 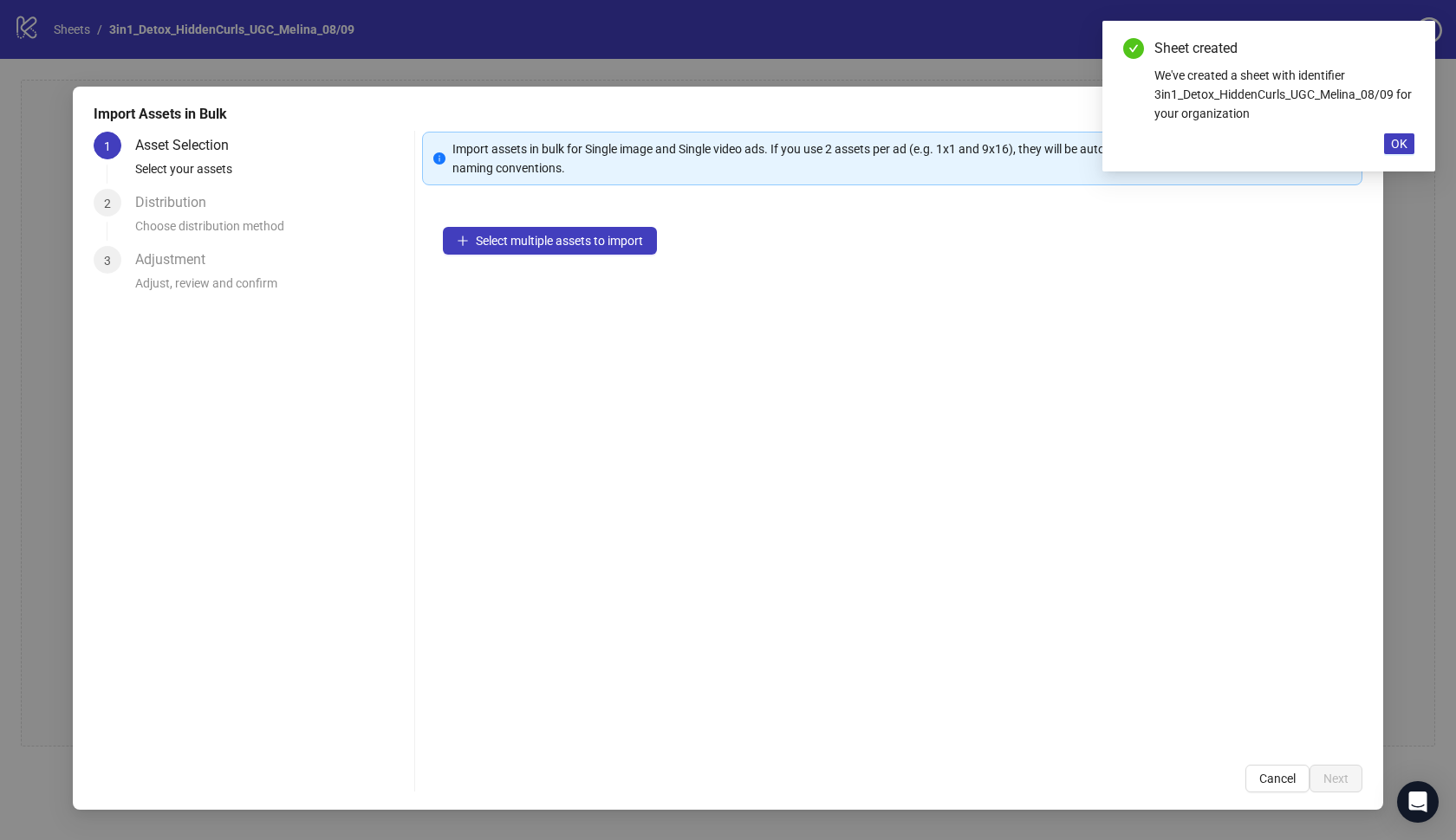 I want to click on span: plus, so click(x=462, y=241).